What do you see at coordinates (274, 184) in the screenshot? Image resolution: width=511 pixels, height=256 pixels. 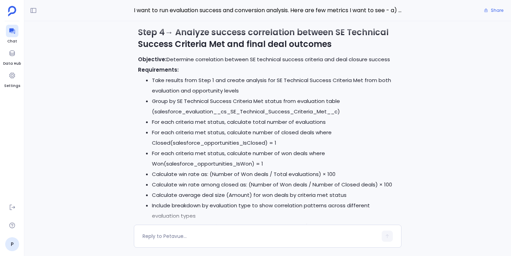 I see `li: Calculate win rate among closed as: (Number of Won deals / Number of Closed deals) × 100` at bounding box center [274, 184].